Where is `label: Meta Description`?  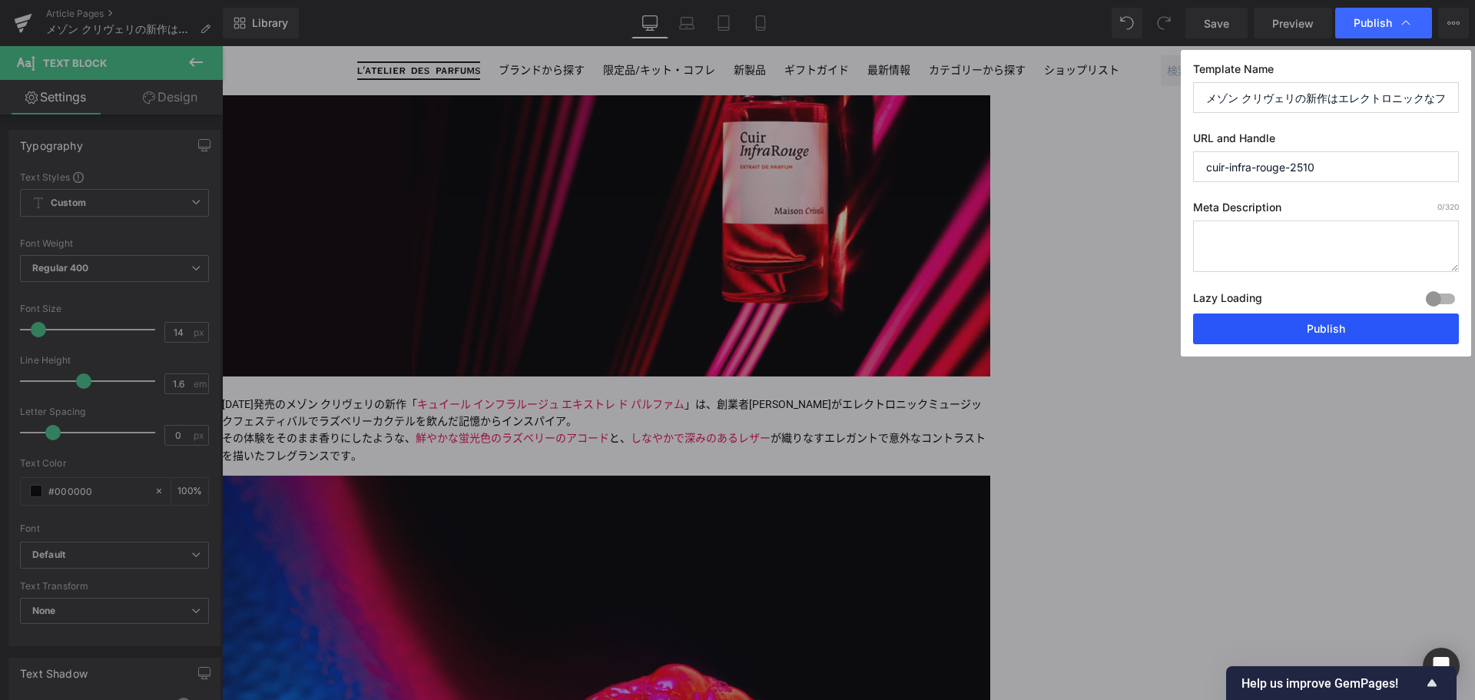
label: Meta Description is located at coordinates (1326, 211).